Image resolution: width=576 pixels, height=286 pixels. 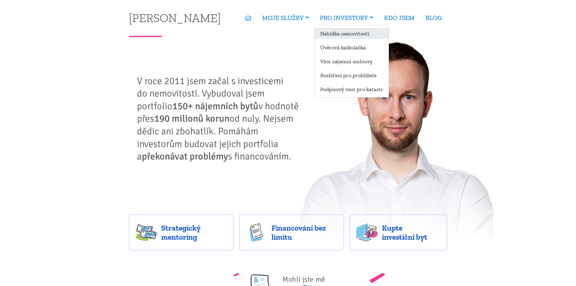 What do you see at coordinates (304, 279) in the screenshot?
I see `span: Mohli jste mě` at bounding box center [304, 279].